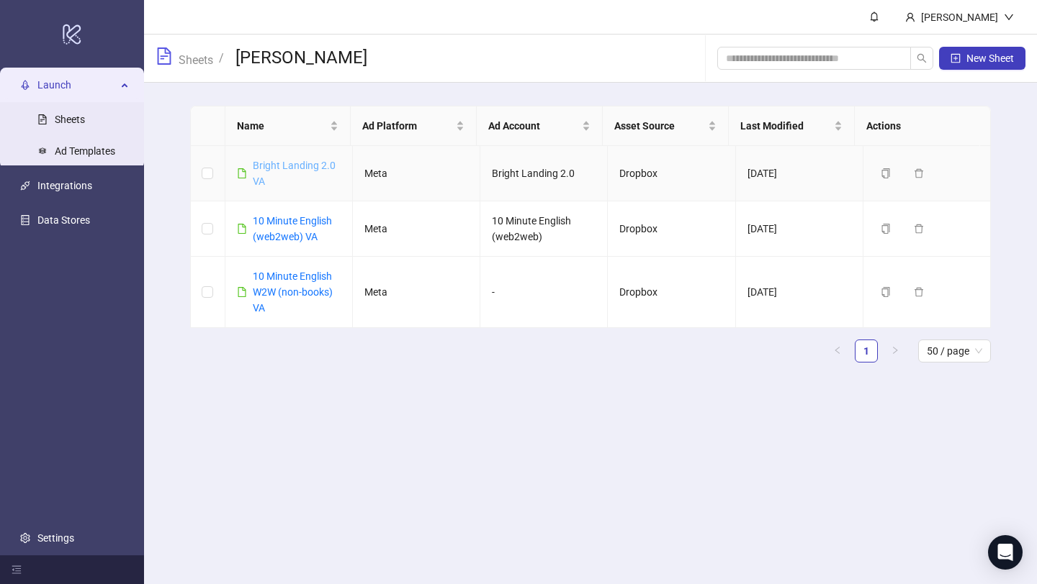 Image resolution: width=1037 pixels, height=584 pixels. Describe the element at coordinates (866, 351) in the screenshot. I see `a: 1` at that location.